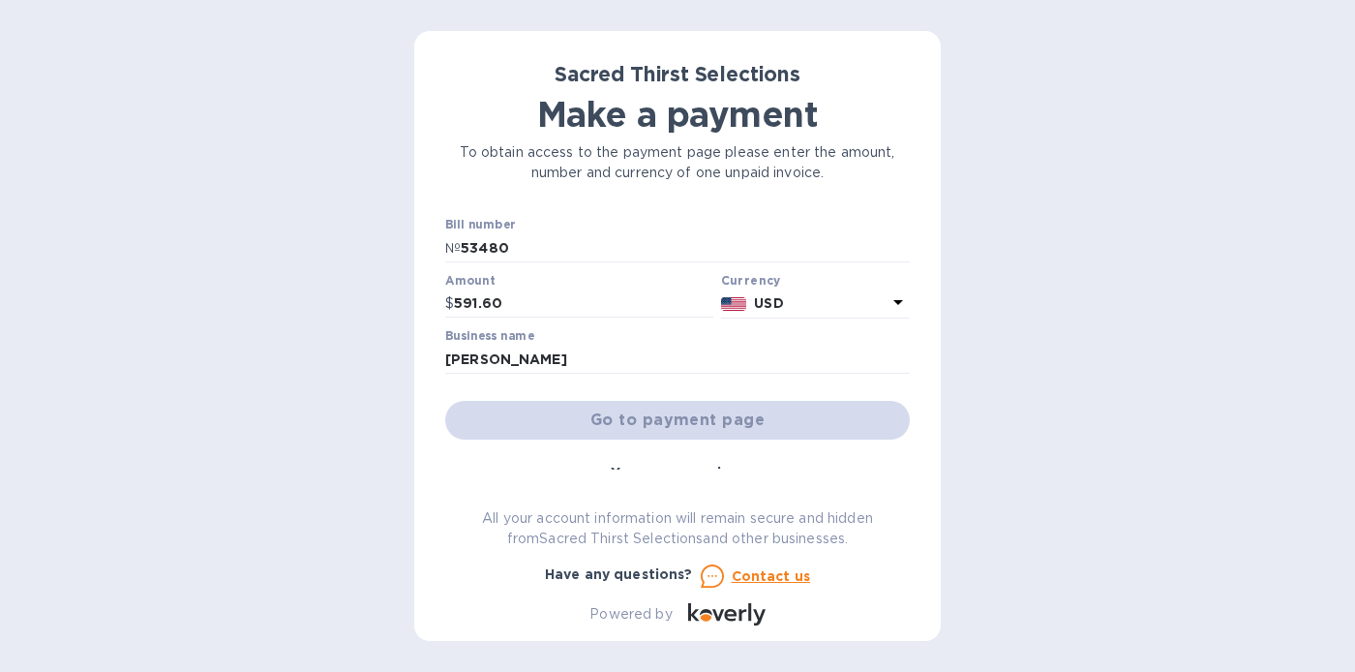 Image resolution: width=1355 pixels, height=672 pixels. What do you see at coordinates (677, 472) in the screenshot?
I see `b: You can pay using:` at bounding box center [677, 472].